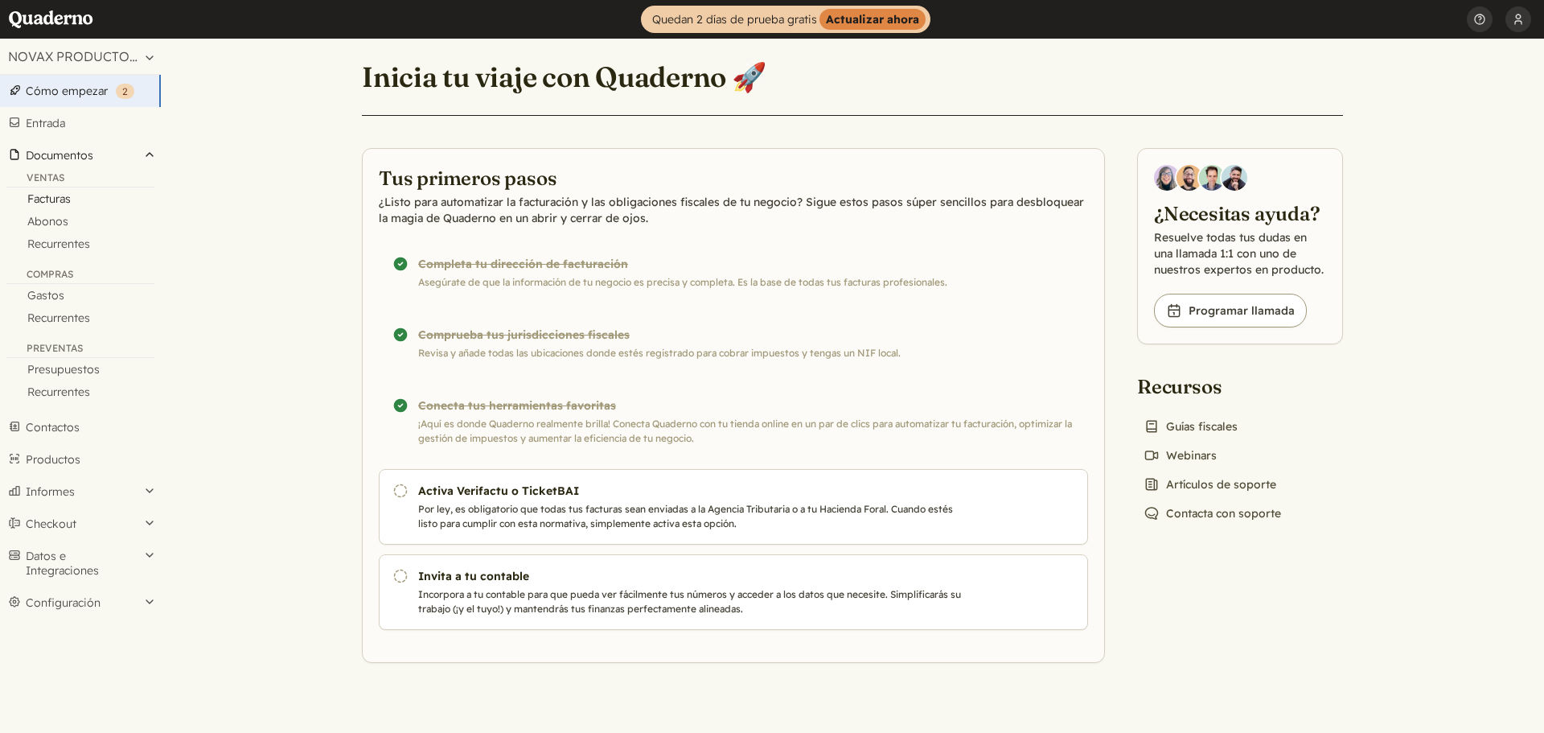 Image resolution: width=1544 pixels, height=733 pixels. What do you see at coordinates (1212, 178) in the screenshot?
I see `img: Ivo Oltmans, Business Developer at Quaderno` at bounding box center [1212, 178].